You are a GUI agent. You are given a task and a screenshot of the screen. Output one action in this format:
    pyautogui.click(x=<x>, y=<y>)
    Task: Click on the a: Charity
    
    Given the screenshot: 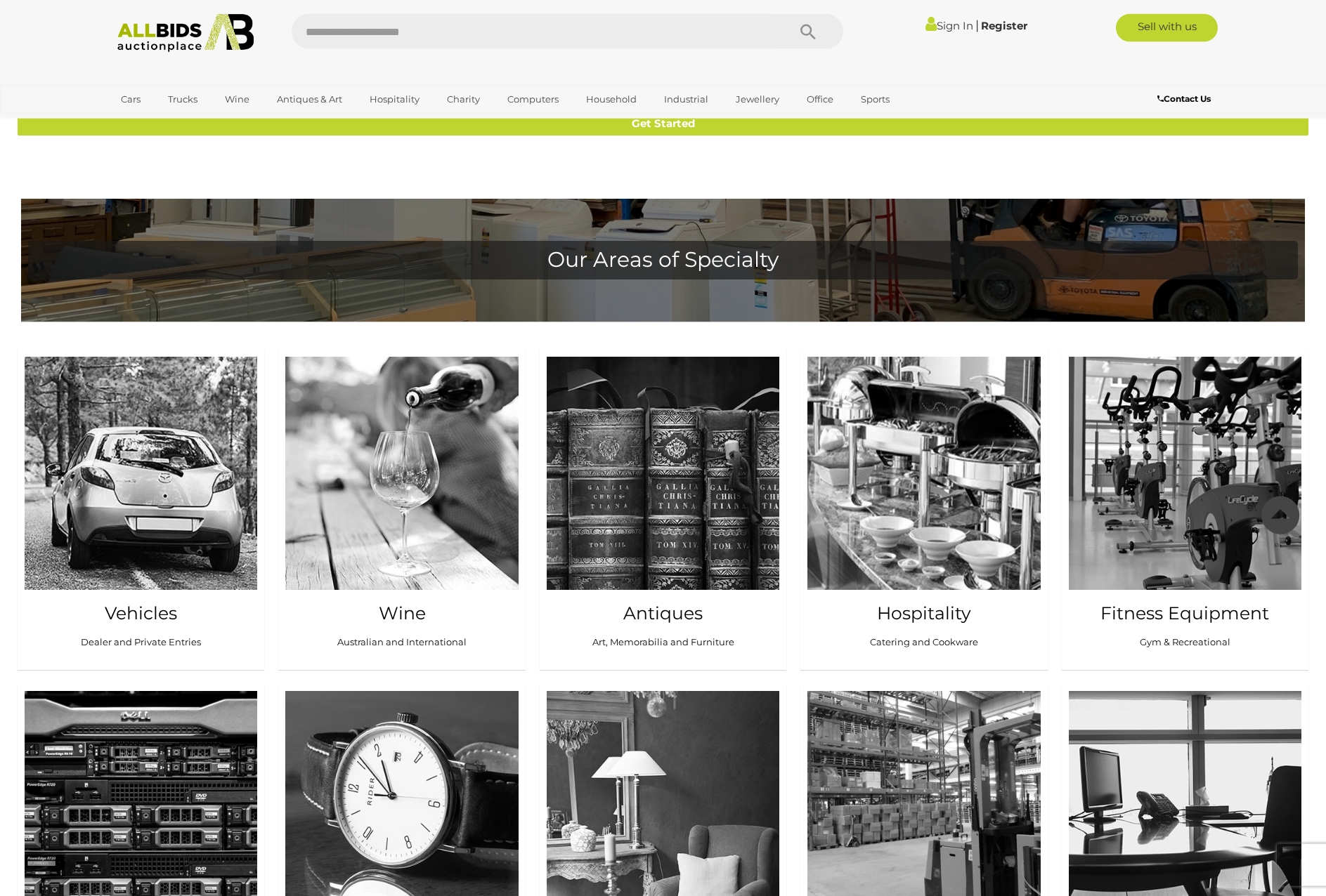 What is the action you would take?
    pyautogui.click(x=463, y=99)
    